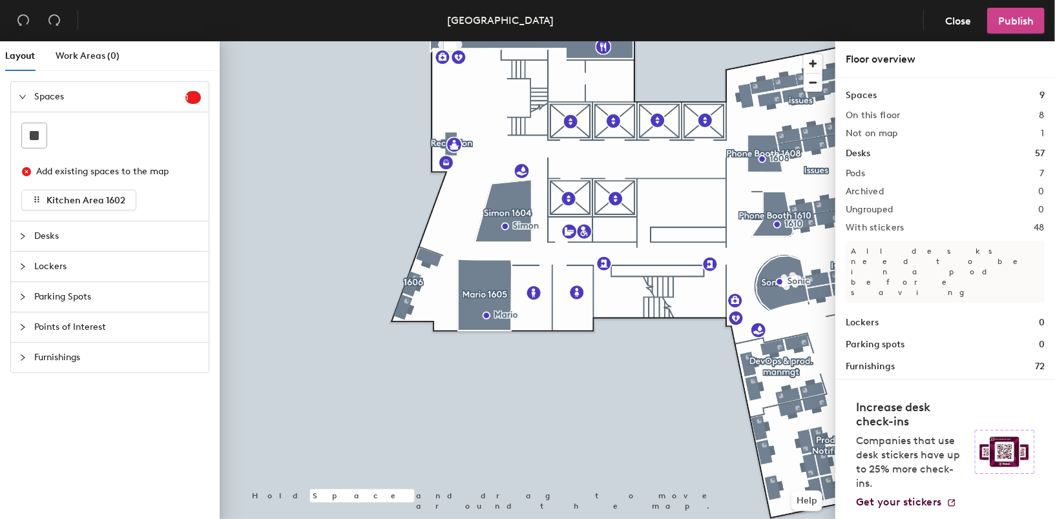 The image size is (1055, 519). I want to click on span: expanded, so click(23, 97).